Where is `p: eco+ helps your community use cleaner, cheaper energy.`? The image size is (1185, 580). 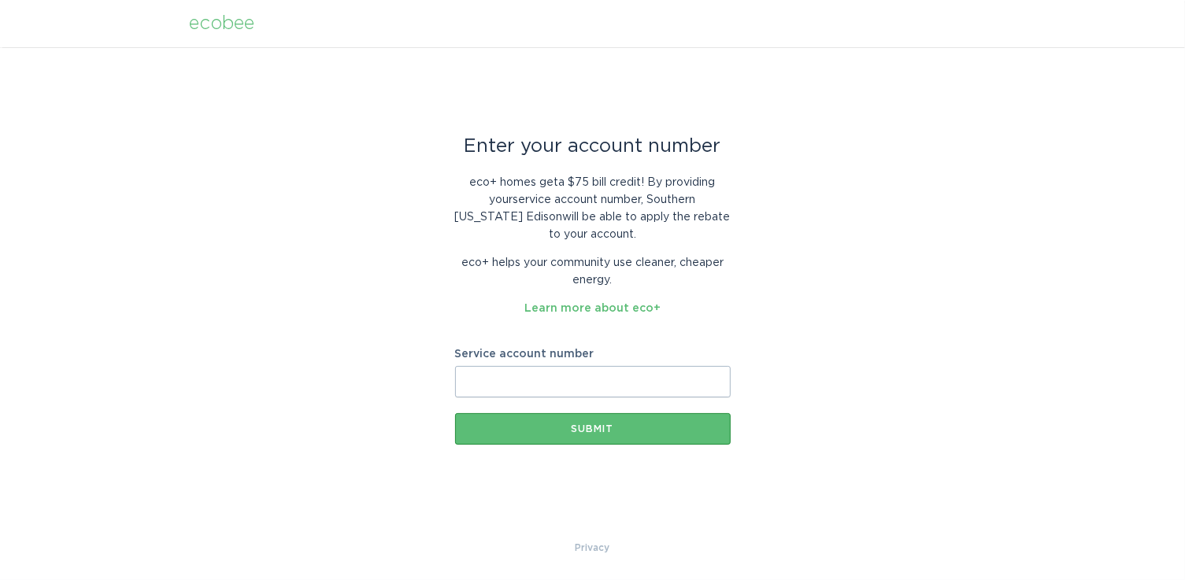
p: eco+ helps your community use cleaner, cheaper energy. is located at coordinates (593, 272).